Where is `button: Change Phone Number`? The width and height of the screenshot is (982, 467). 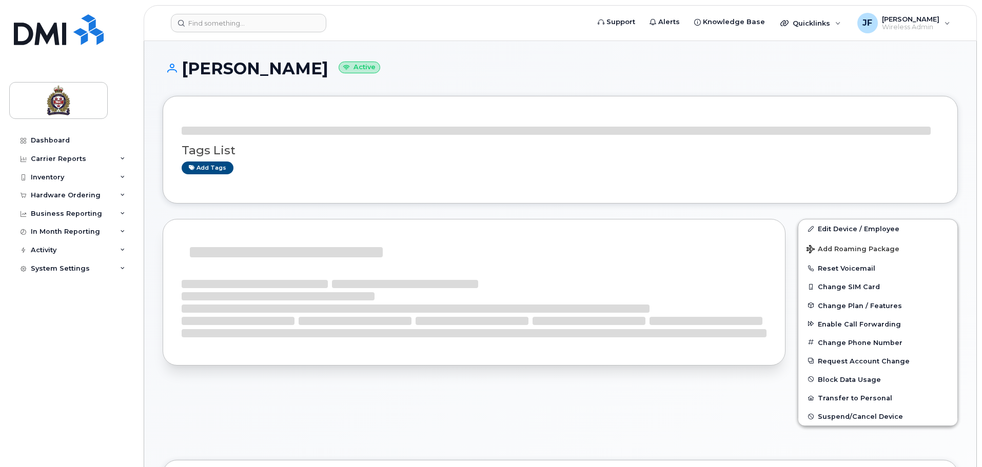 button: Change Phone Number is located at coordinates (878, 343).